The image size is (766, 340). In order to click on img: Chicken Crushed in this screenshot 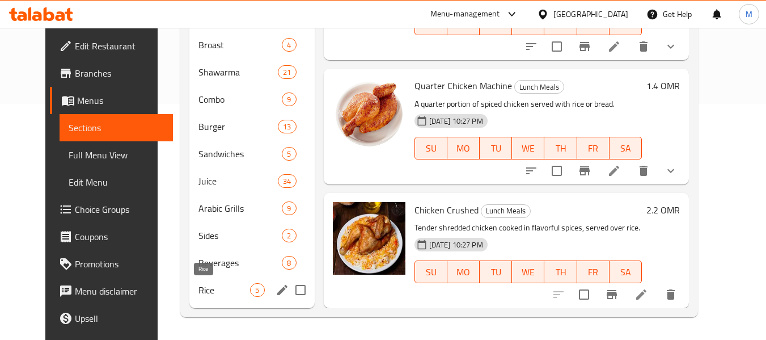, I will do `click(369, 238)`.